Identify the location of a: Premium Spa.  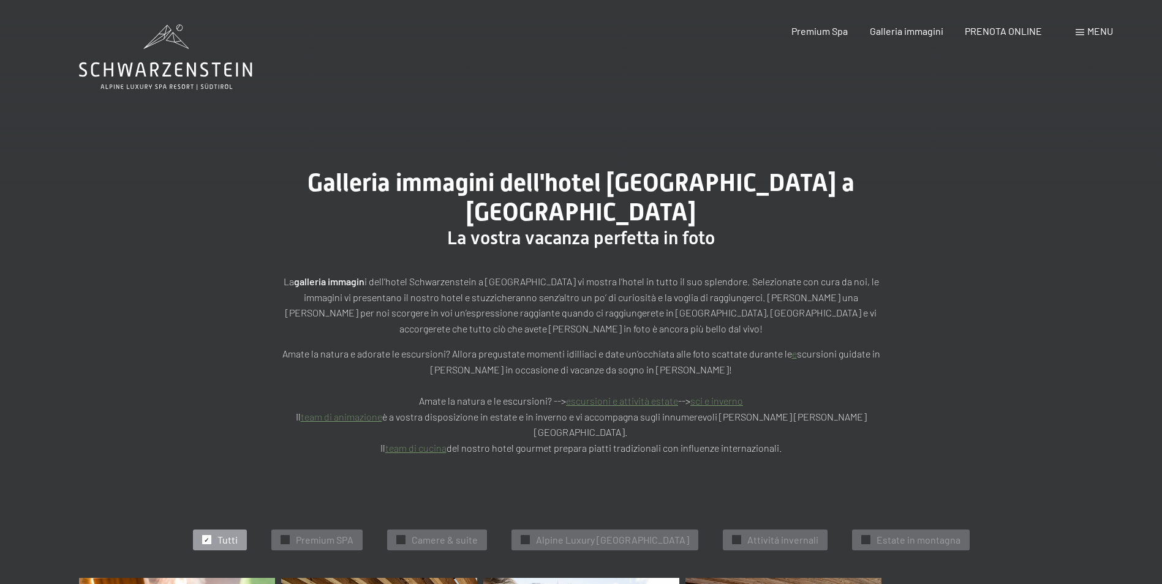
(820, 31).